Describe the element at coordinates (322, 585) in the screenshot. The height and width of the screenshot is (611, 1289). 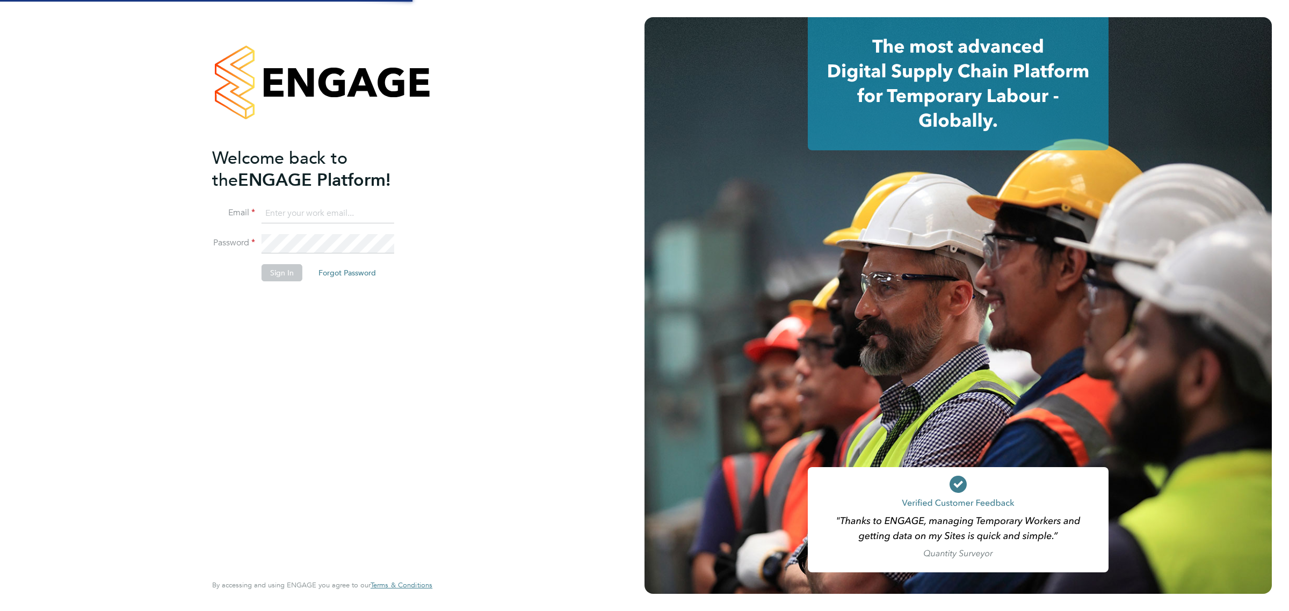
I see `span: By accessing and using ENGAGE you agree to our` at that location.